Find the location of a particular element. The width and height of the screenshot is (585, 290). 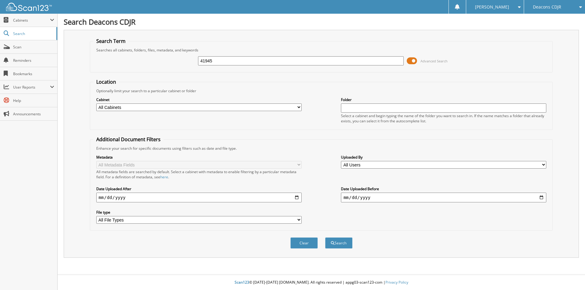

legend: Location is located at coordinates (106, 82).